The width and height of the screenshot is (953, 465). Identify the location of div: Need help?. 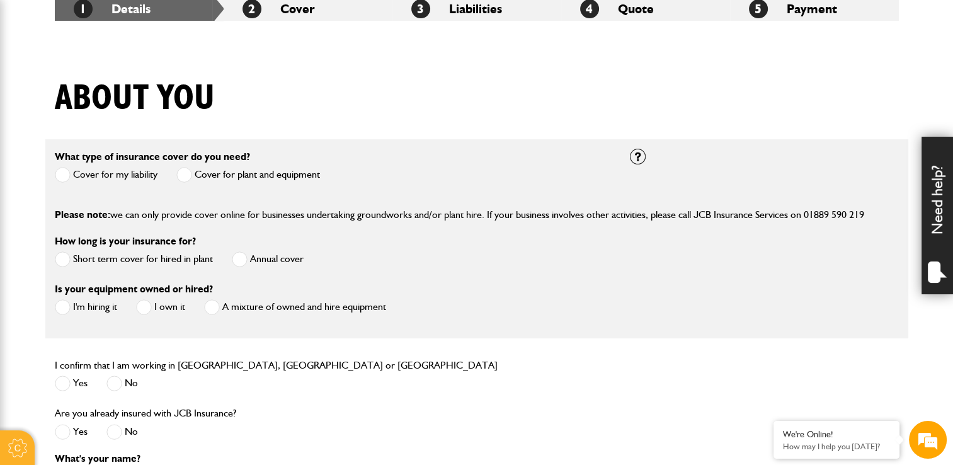
(938, 216).